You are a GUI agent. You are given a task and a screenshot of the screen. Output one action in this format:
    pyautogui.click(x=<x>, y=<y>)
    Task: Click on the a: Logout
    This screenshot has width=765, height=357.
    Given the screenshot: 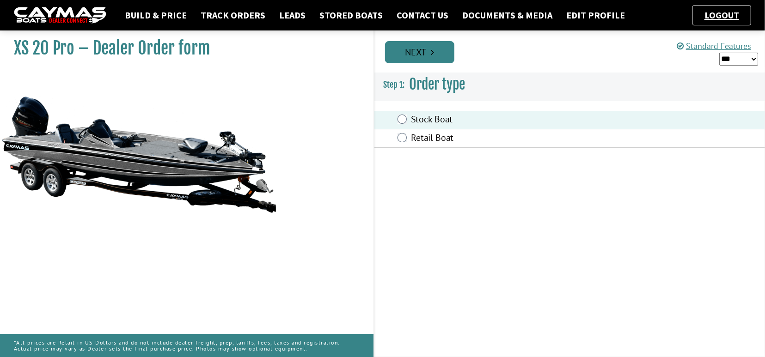 What is the action you would take?
    pyautogui.click(x=722, y=15)
    